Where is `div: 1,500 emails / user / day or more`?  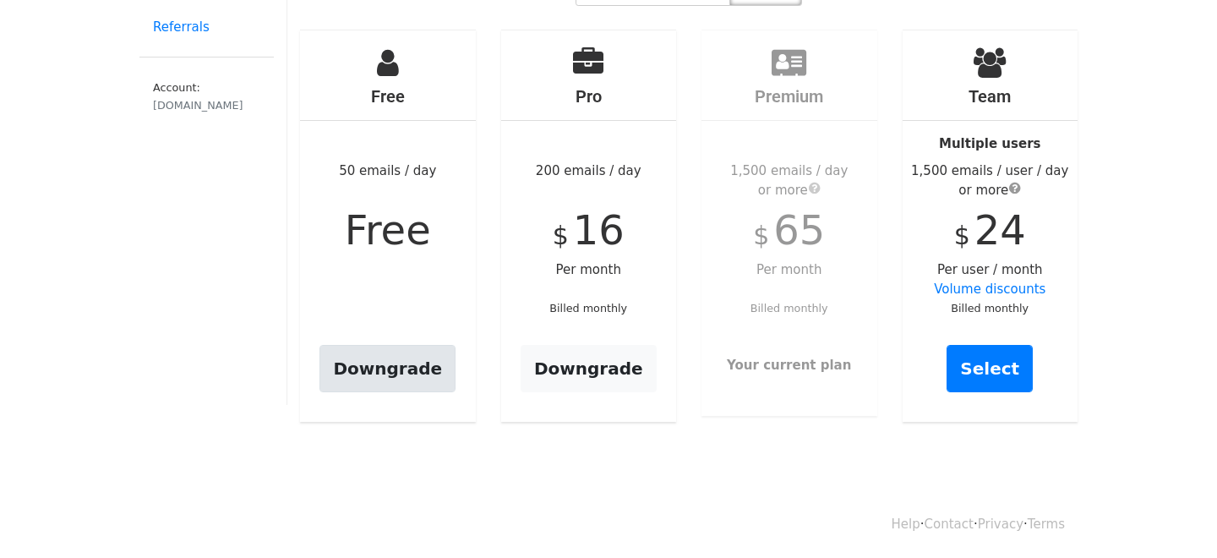 div: 1,500 emails / user / day or more is located at coordinates (990, 180).